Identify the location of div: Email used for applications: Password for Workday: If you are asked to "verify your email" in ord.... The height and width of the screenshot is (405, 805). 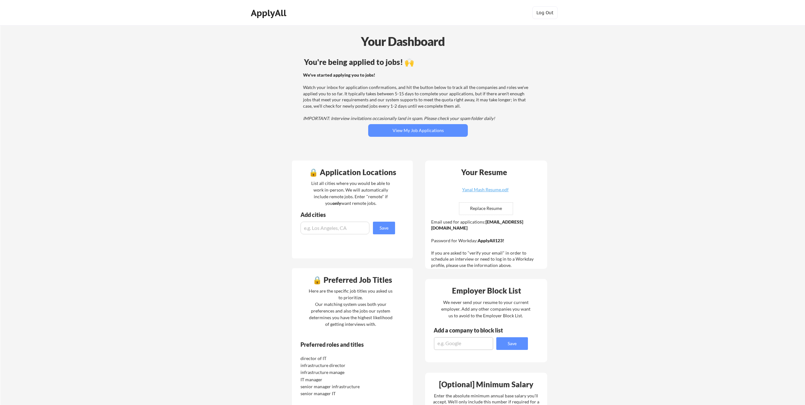
(487, 243).